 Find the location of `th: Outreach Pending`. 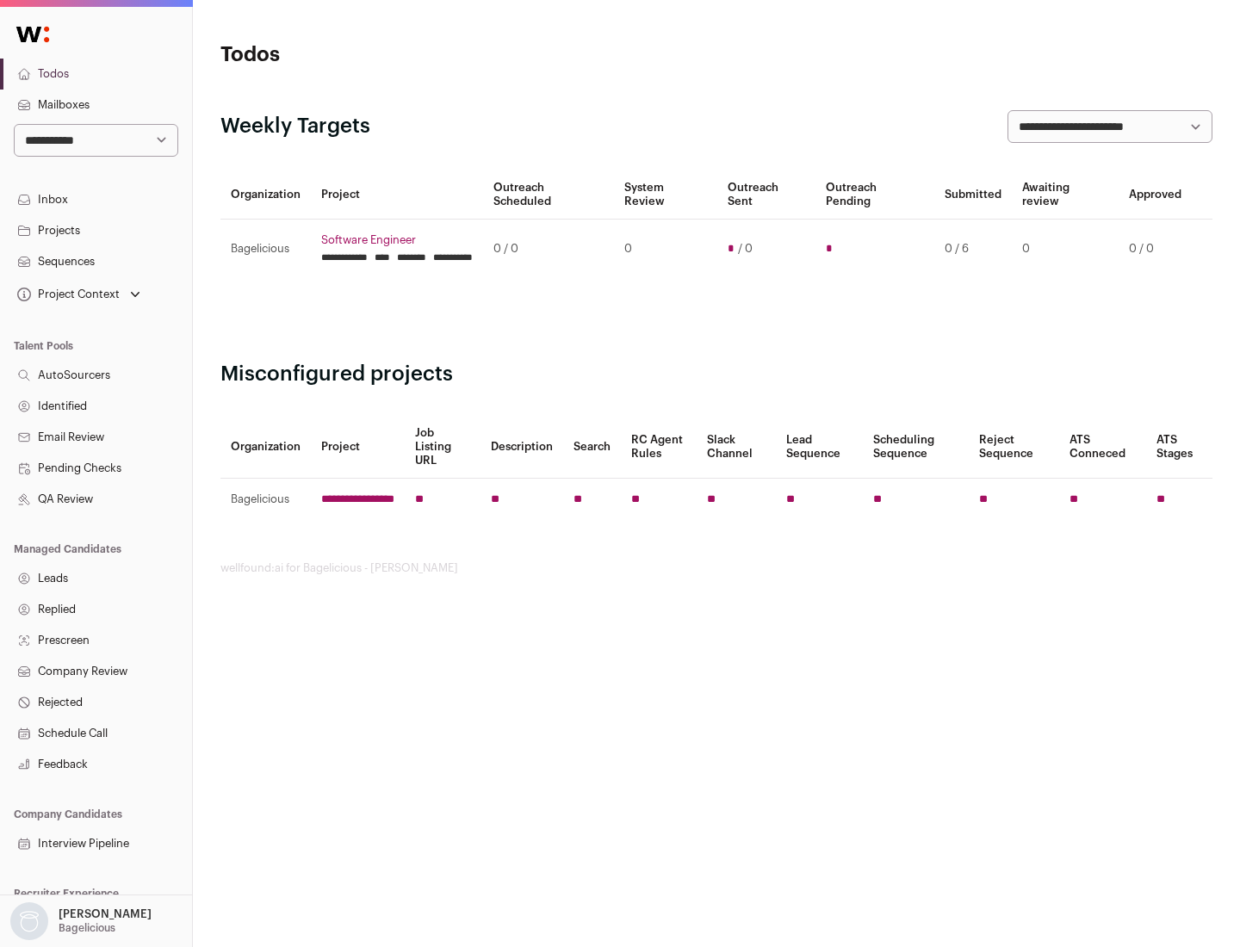

th: Outreach Pending is located at coordinates (874, 195).